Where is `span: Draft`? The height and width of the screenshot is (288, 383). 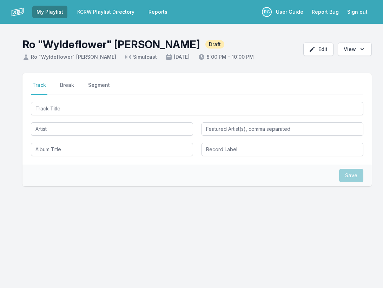 span: Draft is located at coordinates (215, 44).